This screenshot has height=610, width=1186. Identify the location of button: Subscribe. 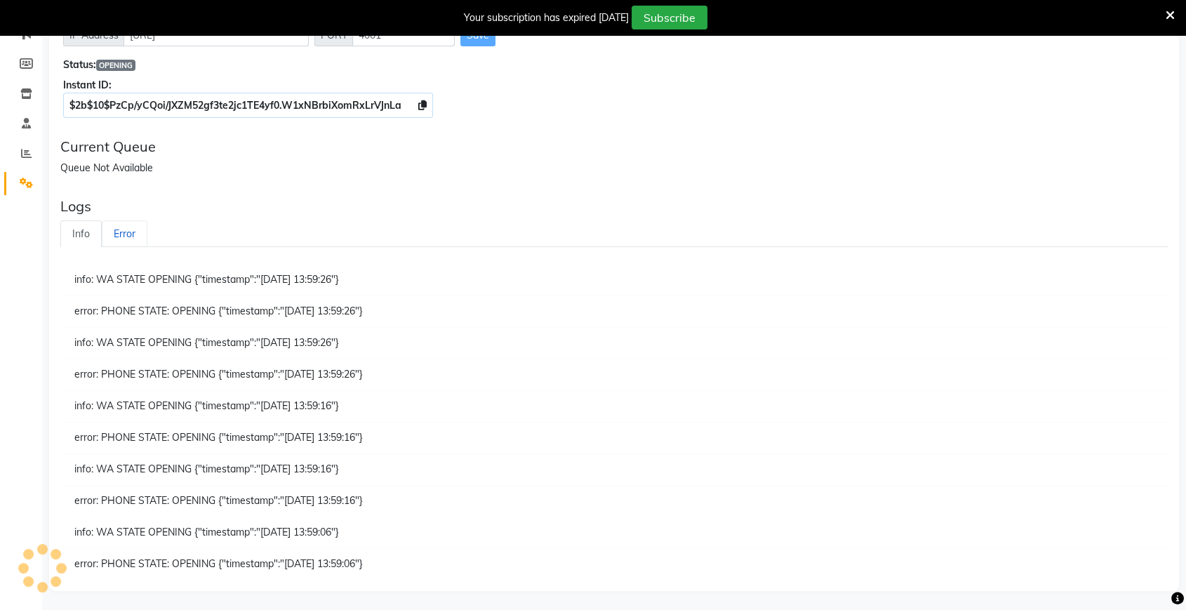
(669, 18).